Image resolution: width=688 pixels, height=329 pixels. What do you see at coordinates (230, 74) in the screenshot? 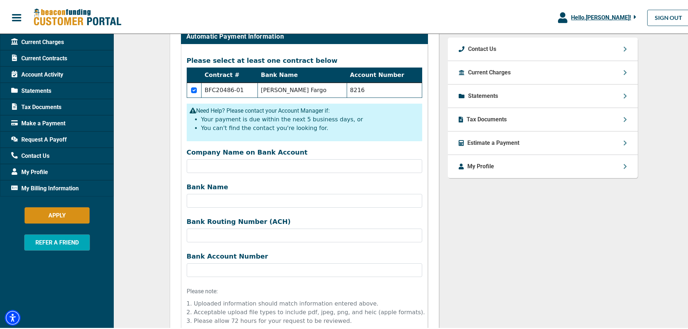
I see `th: Contract #` at bounding box center [230, 74].